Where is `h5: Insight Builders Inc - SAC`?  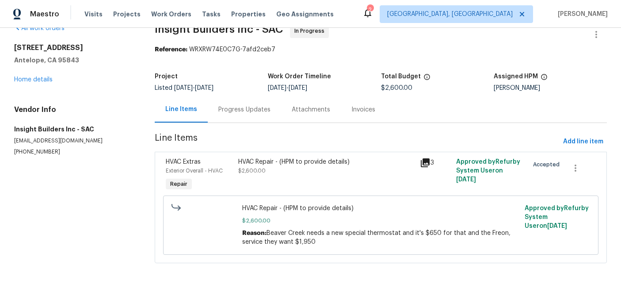
h5: Insight Builders Inc - SAC is located at coordinates (74, 129).